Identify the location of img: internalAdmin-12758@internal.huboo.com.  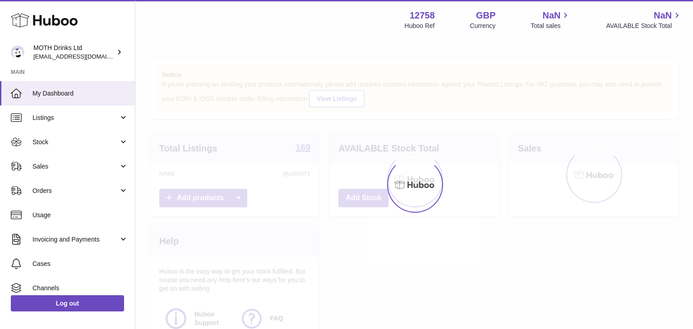
(18, 52).